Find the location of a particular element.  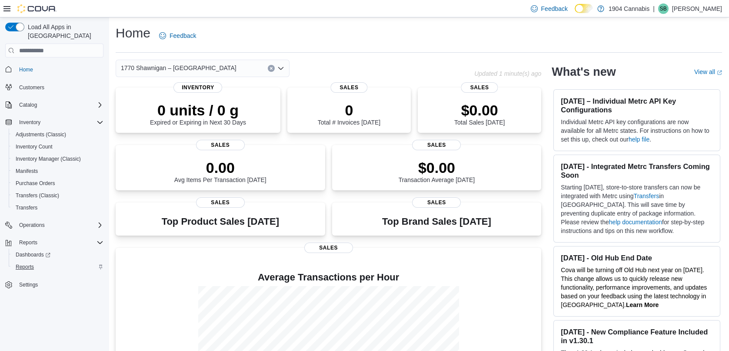

button: Open list of options is located at coordinates (281, 68).